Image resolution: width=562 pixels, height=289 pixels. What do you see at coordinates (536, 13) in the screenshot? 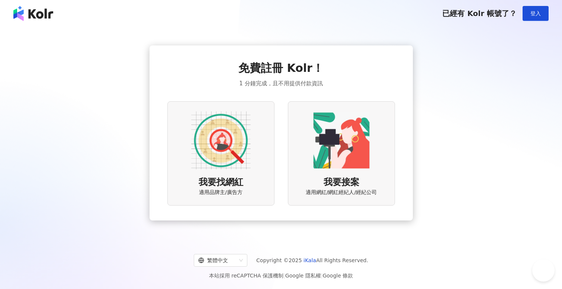
I see `button: 登入` at bounding box center [536, 13].